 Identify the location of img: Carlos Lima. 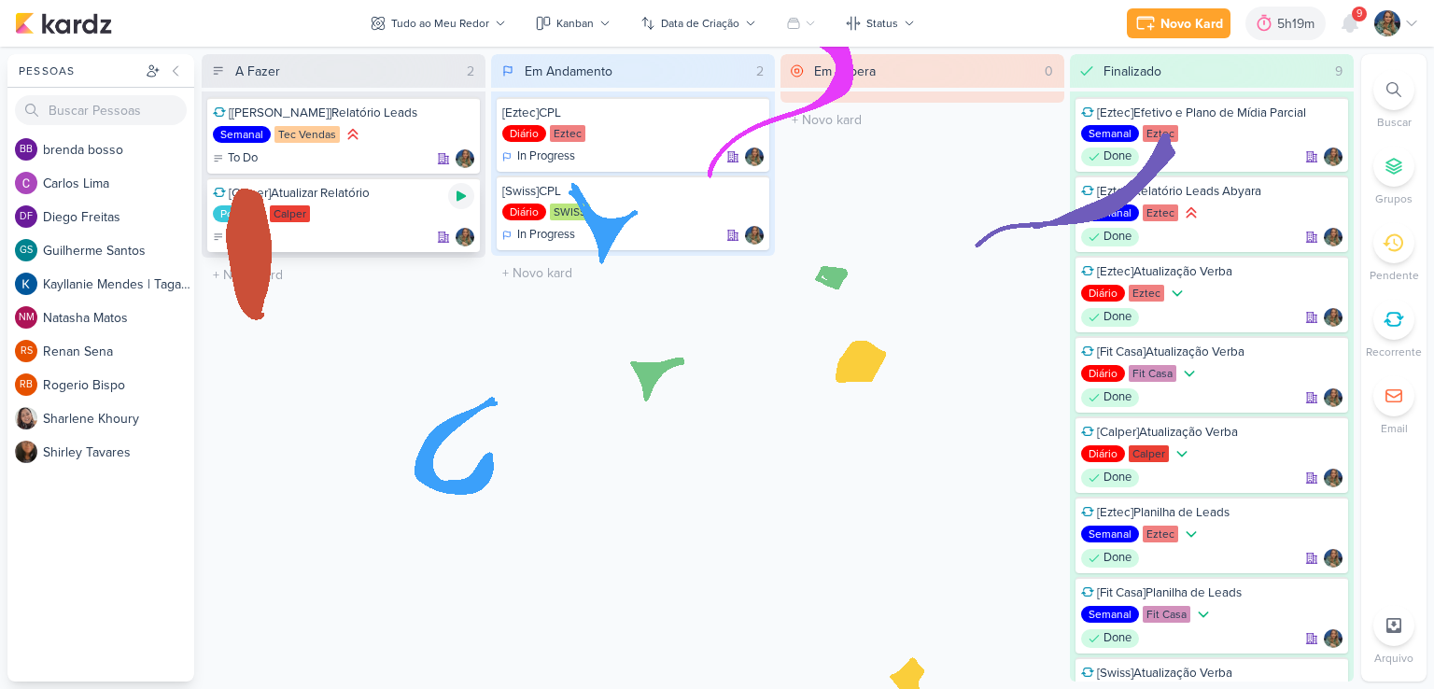
(26, 183).